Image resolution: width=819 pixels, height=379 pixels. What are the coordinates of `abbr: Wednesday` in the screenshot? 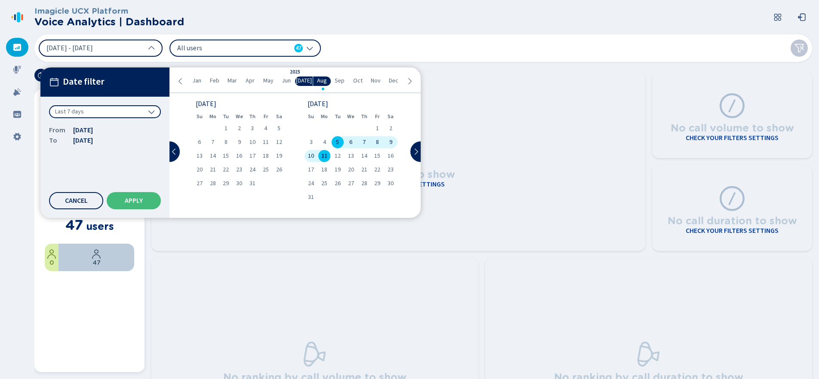 It's located at (239, 117).